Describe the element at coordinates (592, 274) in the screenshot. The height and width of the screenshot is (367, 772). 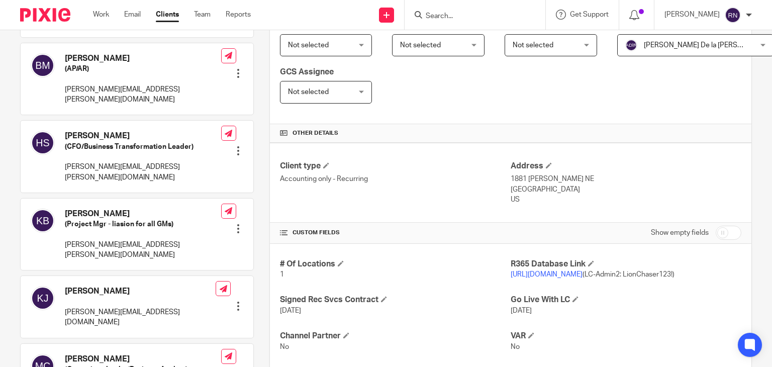
I see `span: (LC-Admin2: LionChaser123!)` at that location.